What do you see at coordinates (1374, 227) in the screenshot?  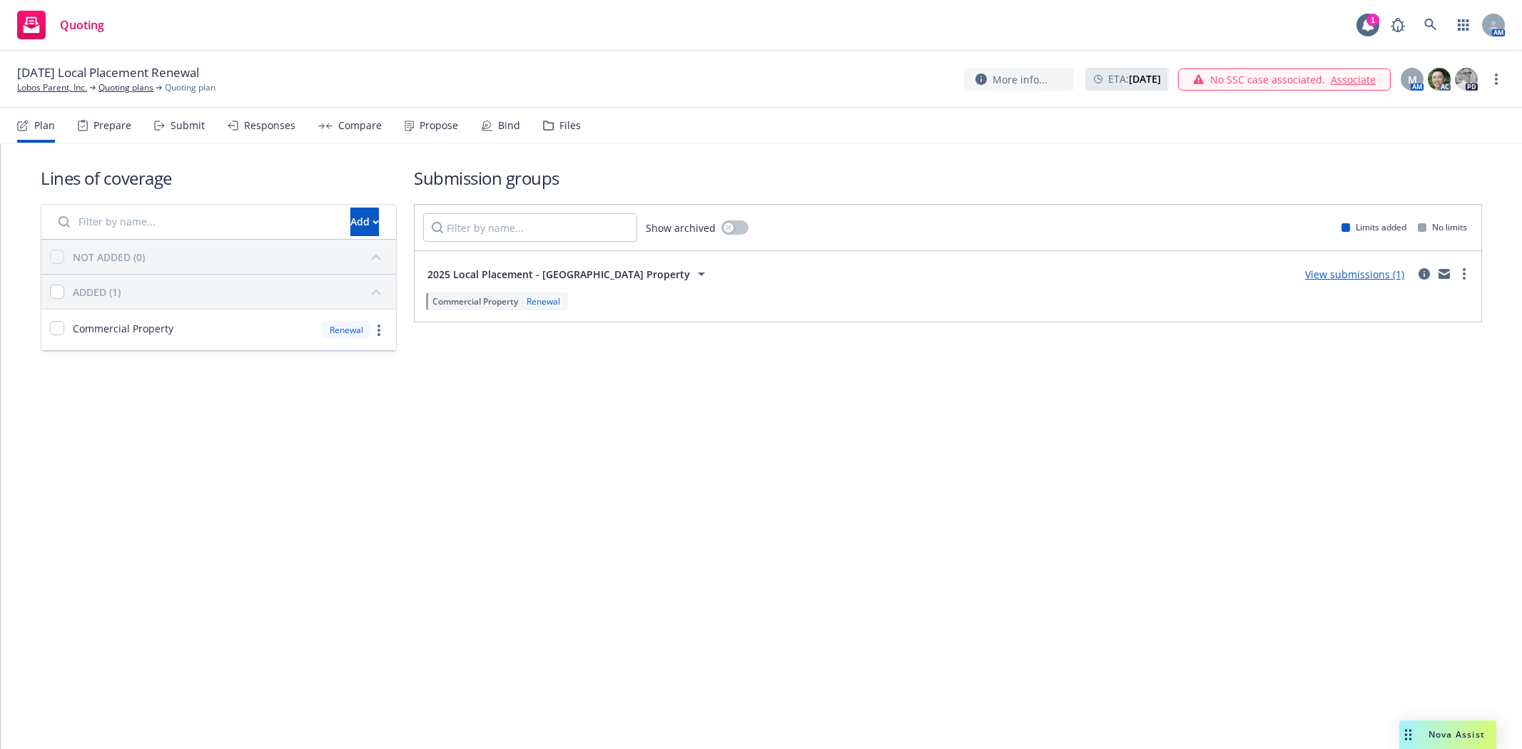 I see `div: Limits added` at bounding box center [1374, 227].